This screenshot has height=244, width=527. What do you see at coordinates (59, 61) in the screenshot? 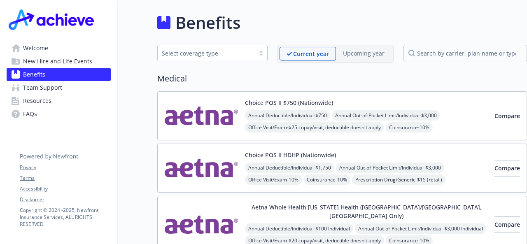
I see `a: New Hire and Life Events` at bounding box center [59, 61].